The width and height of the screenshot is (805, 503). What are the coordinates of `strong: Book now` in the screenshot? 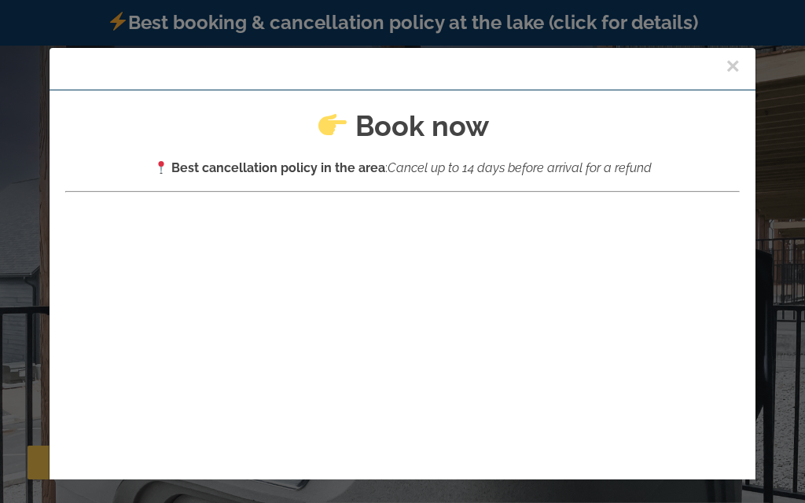 It's located at (422, 126).